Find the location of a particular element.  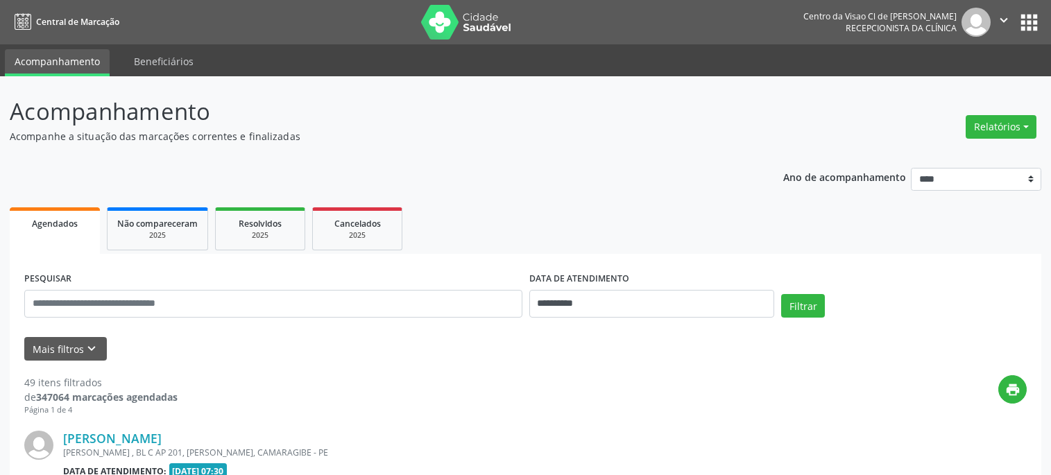

a: Acompanhamento is located at coordinates (57, 62).